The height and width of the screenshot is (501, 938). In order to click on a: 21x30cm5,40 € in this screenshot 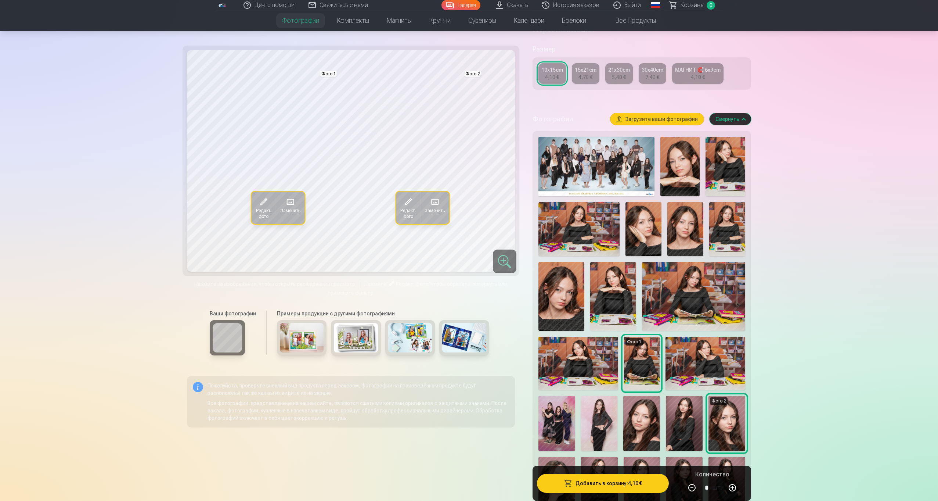, I will do `click(619, 73)`.